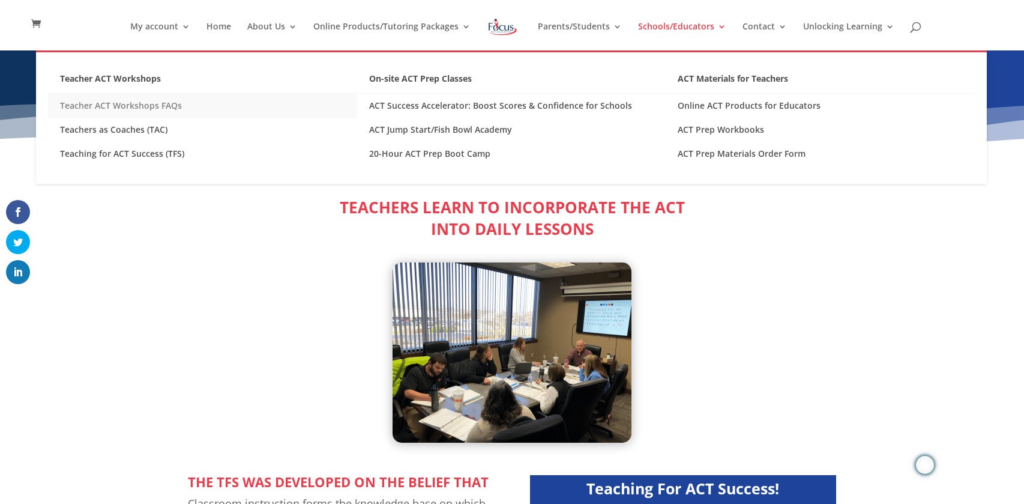 Image resolution: width=1024 pixels, height=504 pixels. Describe the element at coordinates (202, 82) in the screenshot. I see `a: Teacher ACT Workshops` at that location.